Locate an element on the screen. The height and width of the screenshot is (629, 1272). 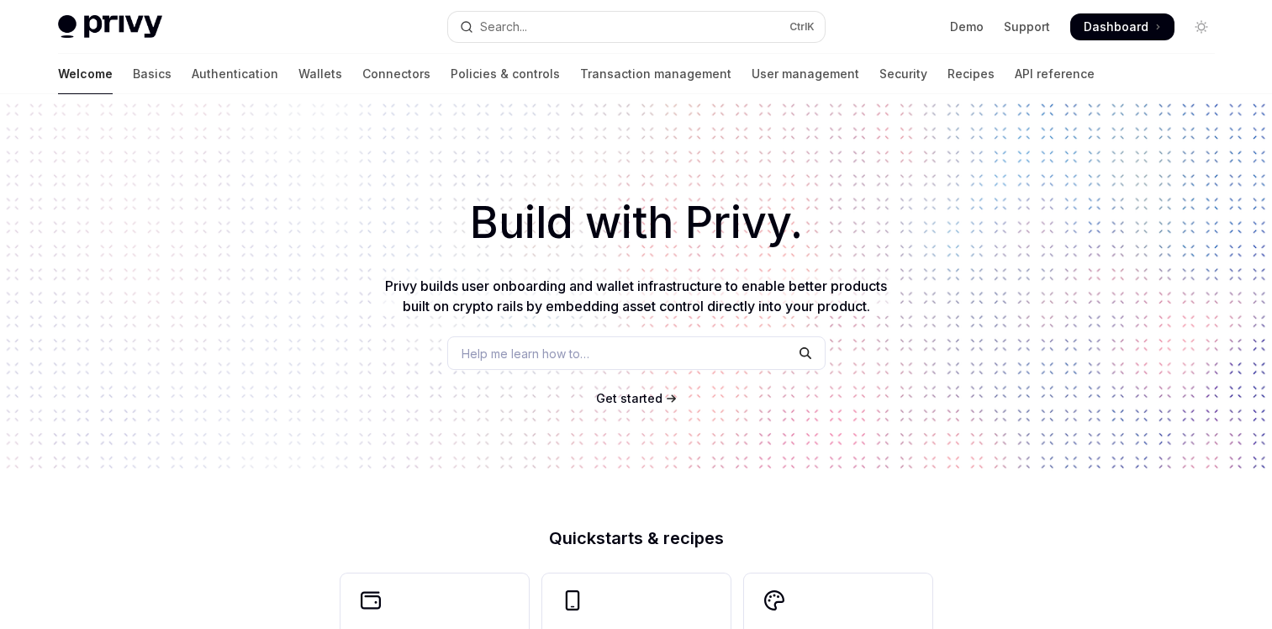
h1: Build with Privy. is located at coordinates (635, 223).